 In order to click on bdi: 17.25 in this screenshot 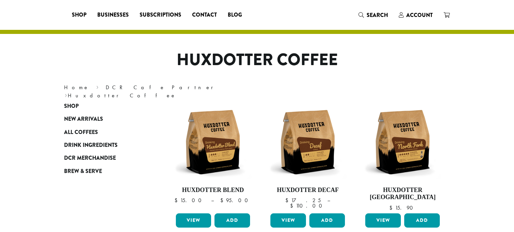, I will do `click(303, 200)`.